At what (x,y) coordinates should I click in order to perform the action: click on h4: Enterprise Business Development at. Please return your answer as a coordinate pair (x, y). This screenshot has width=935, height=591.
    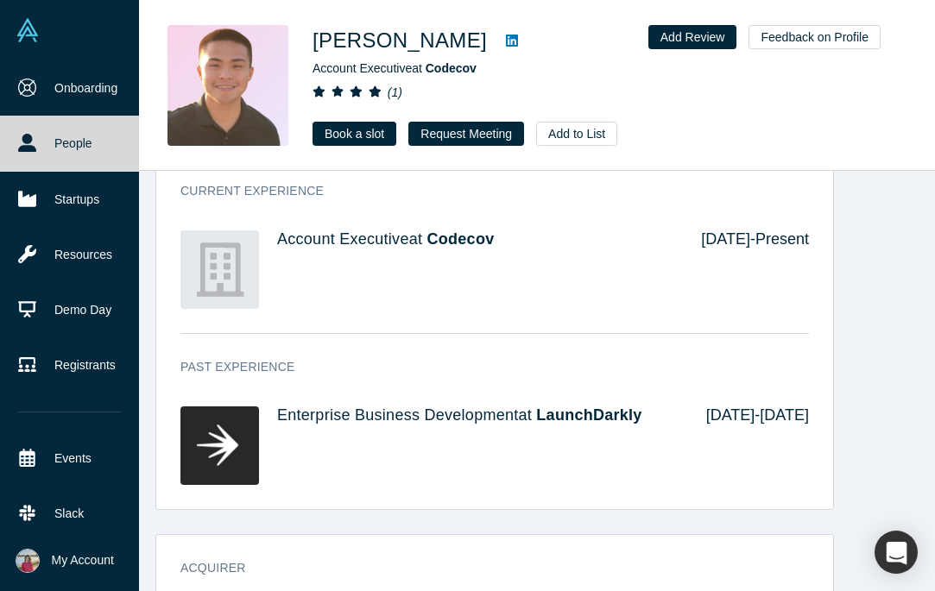
    Looking at the image, I should click on (479, 416).